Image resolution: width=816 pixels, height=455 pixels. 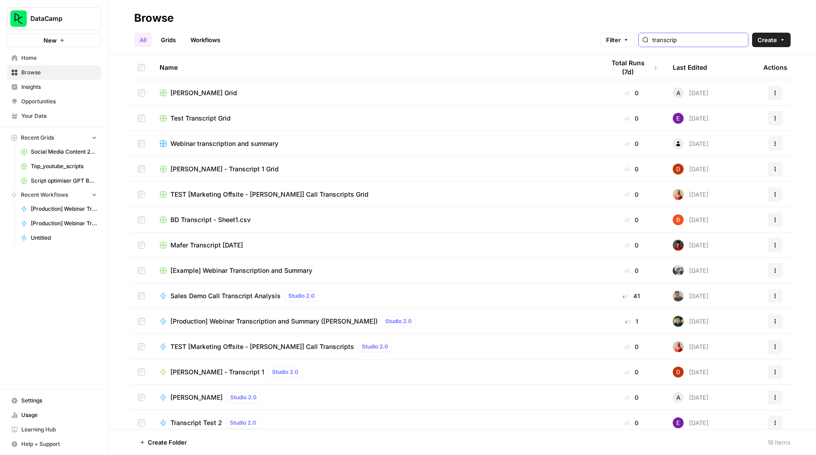 I want to click on img: otvsmcihctxzw9magmud1ryisfe4, so click(x=678, y=321).